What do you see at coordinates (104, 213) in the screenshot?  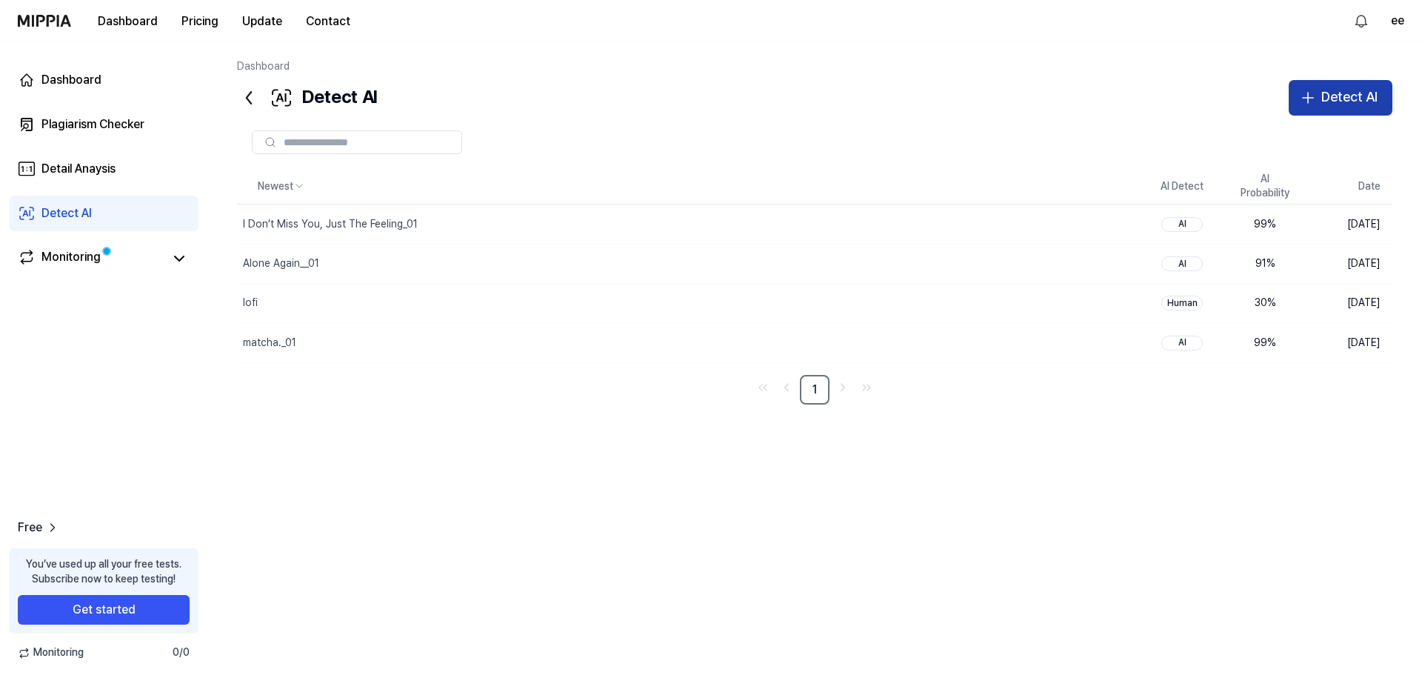 I see `a: Detect AI` at bounding box center [104, 213].